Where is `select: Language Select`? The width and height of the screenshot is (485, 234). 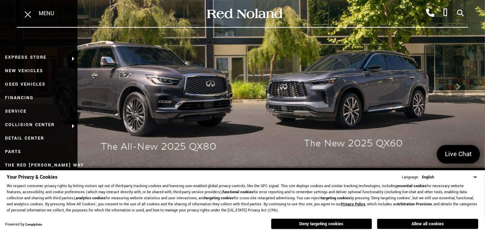
select: Language Select is located at coordinates (449, 177).